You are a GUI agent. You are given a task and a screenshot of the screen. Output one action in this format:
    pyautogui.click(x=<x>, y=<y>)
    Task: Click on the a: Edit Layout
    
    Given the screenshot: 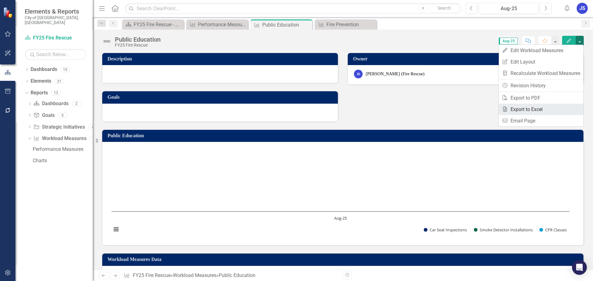 What is the action you would take?
    pyautogui.click(x=541, y=62)
    